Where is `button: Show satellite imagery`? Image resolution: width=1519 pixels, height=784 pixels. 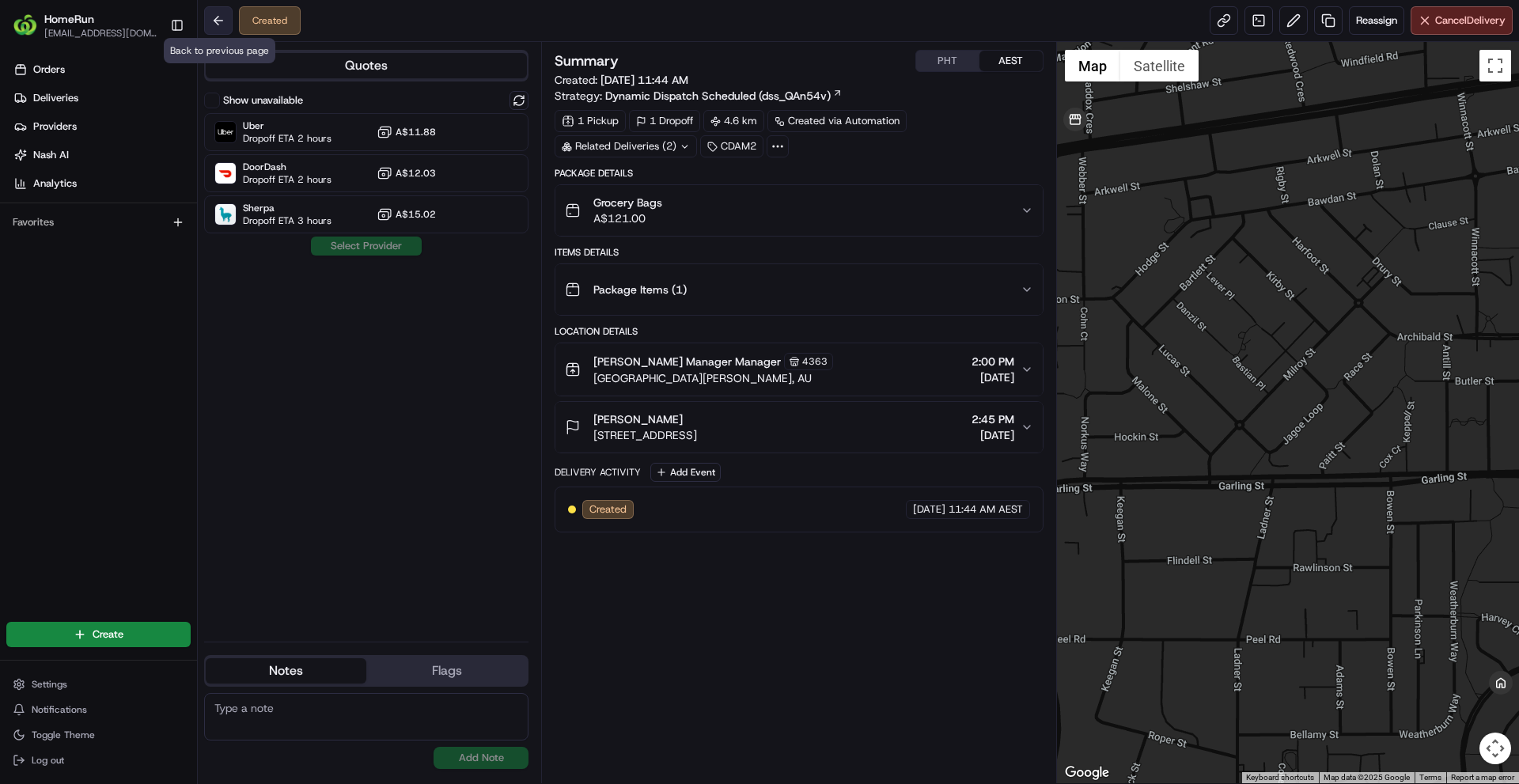
button: Show satellite imagery is located at coordinates (1158, 66).